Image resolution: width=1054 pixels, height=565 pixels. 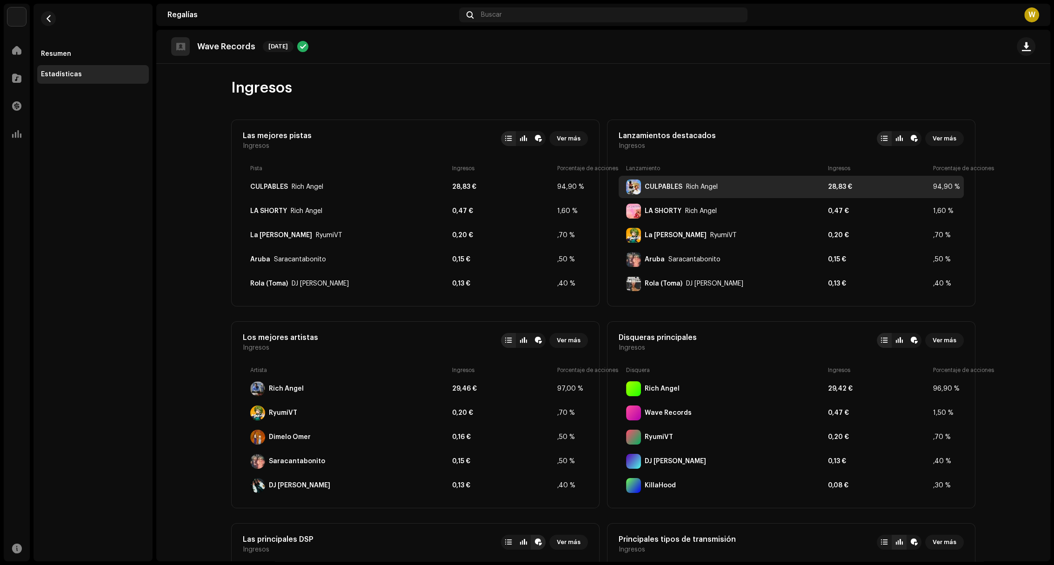 I want to click on div: Wave Records, so click(x=668, y=413).